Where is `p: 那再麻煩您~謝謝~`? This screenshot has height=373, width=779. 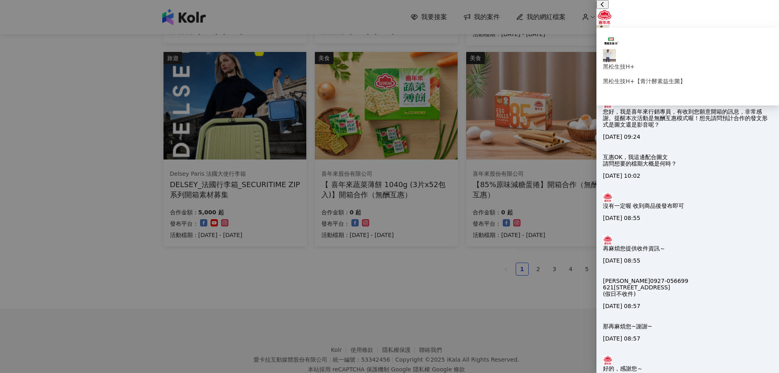
p: 那再麻煩您~謝謝~ is located at coordinates (627, 326).